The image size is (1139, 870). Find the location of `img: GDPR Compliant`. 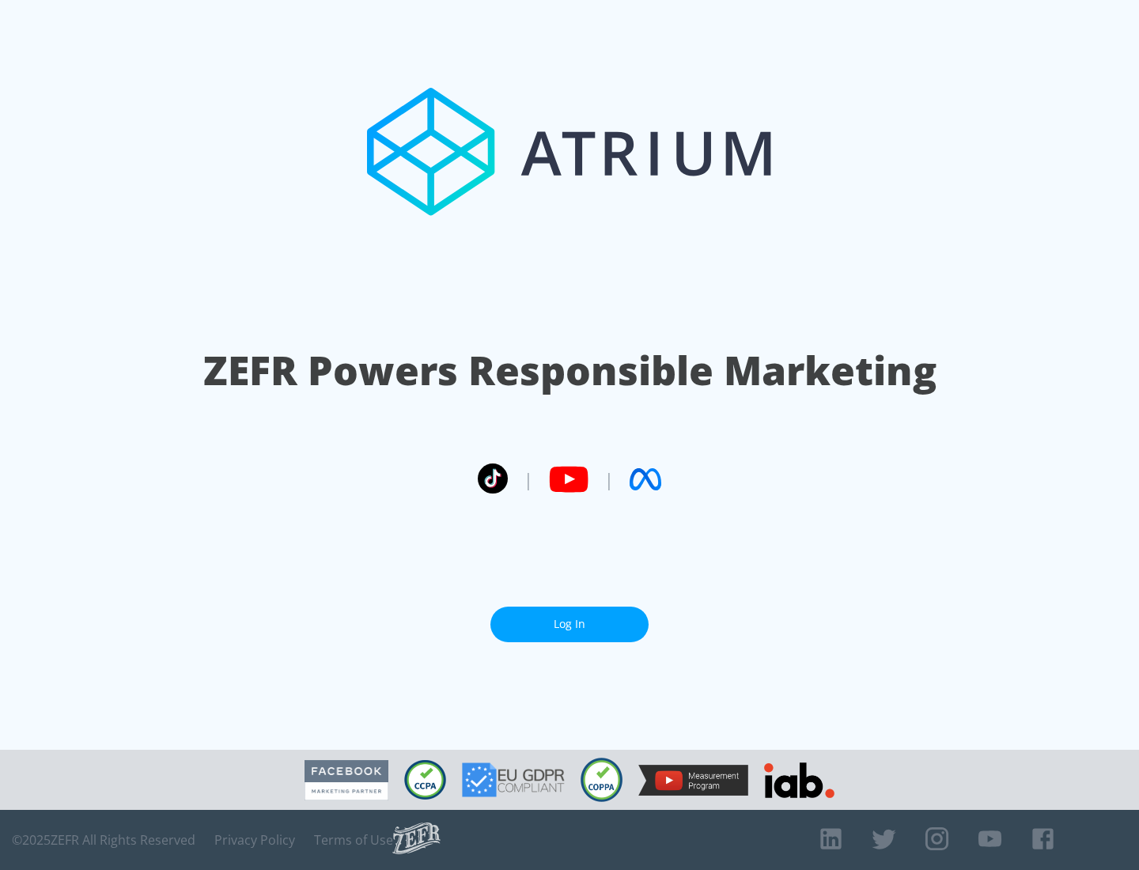

img: GDPR Compliant is located at coordinates (513, 780).